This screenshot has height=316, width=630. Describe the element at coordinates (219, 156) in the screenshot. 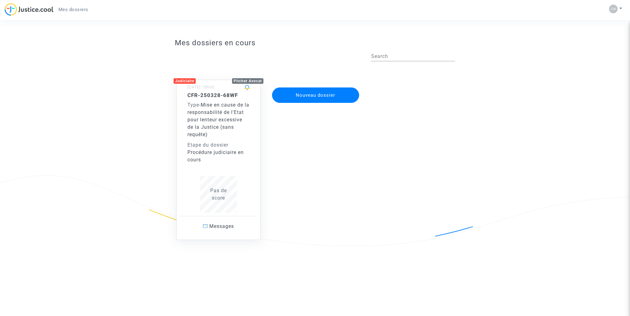

I see `div: Procédure judiciaire en cours` at that location.